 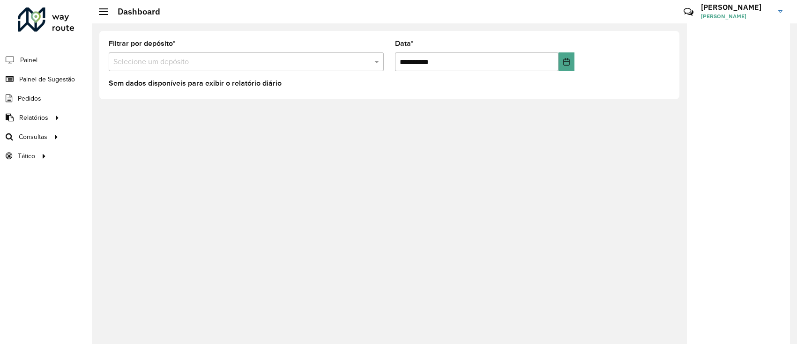 I want to click on span: Relatórios, so click(x=34, y=118).